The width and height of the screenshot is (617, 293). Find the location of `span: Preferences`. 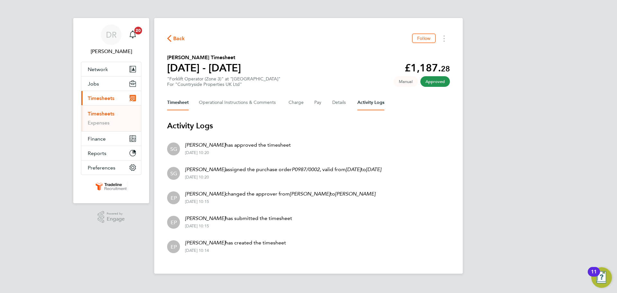

span: Preferences is located at coordinates (102, 167).